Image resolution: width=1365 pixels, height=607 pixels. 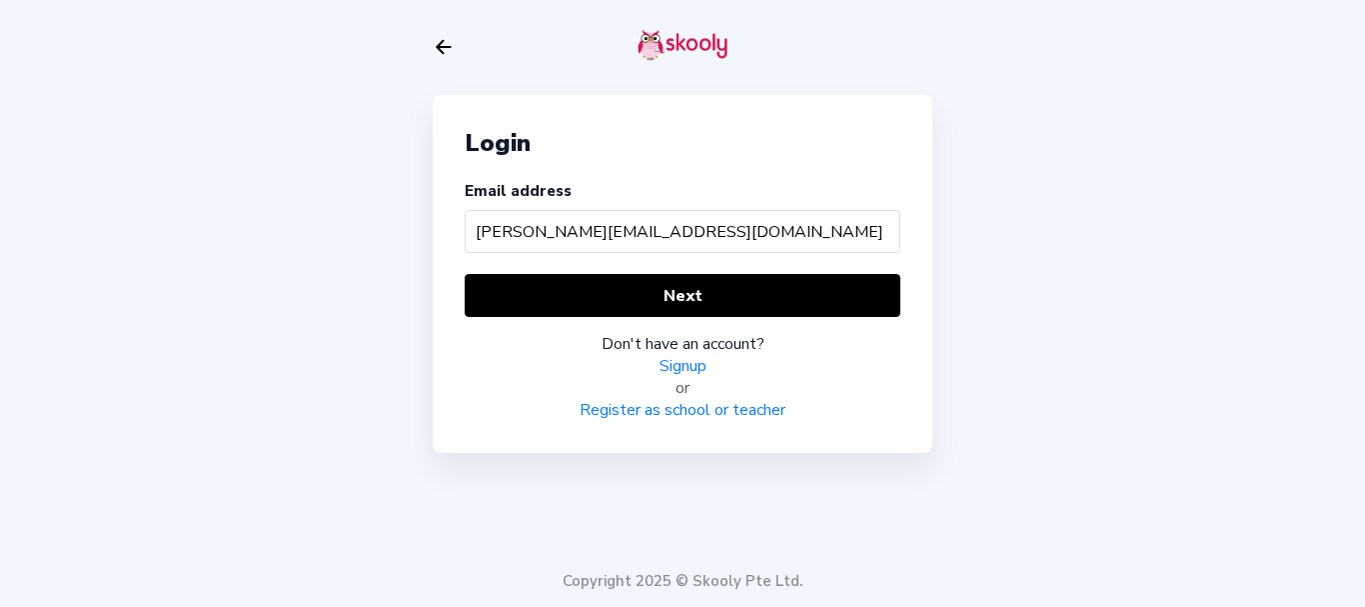 I want to click on a: Signup, so click(x=683, y=366).